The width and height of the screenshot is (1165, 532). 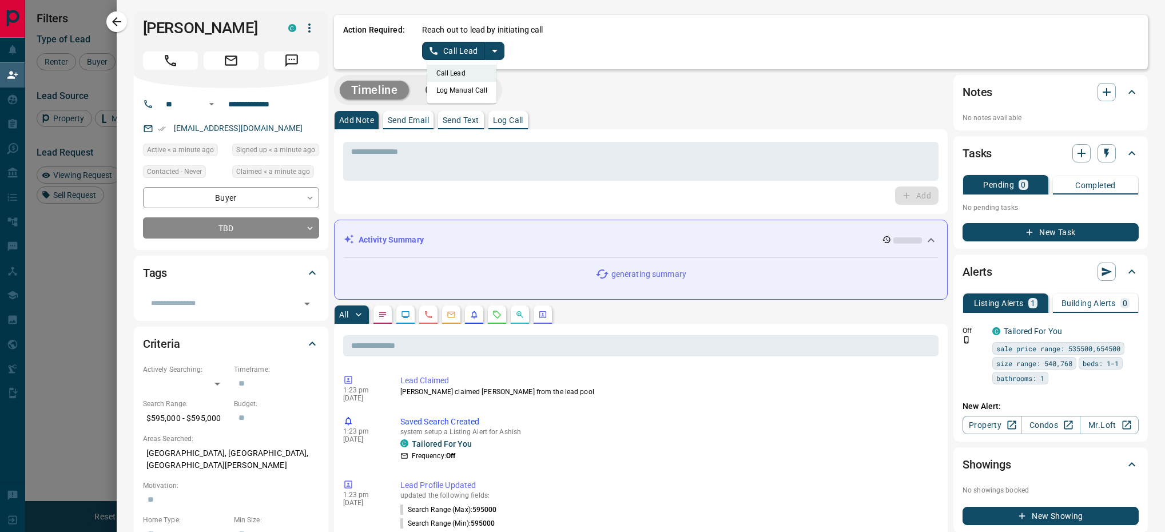 I want to click on p: generating summary, so click(x=649, y=274).